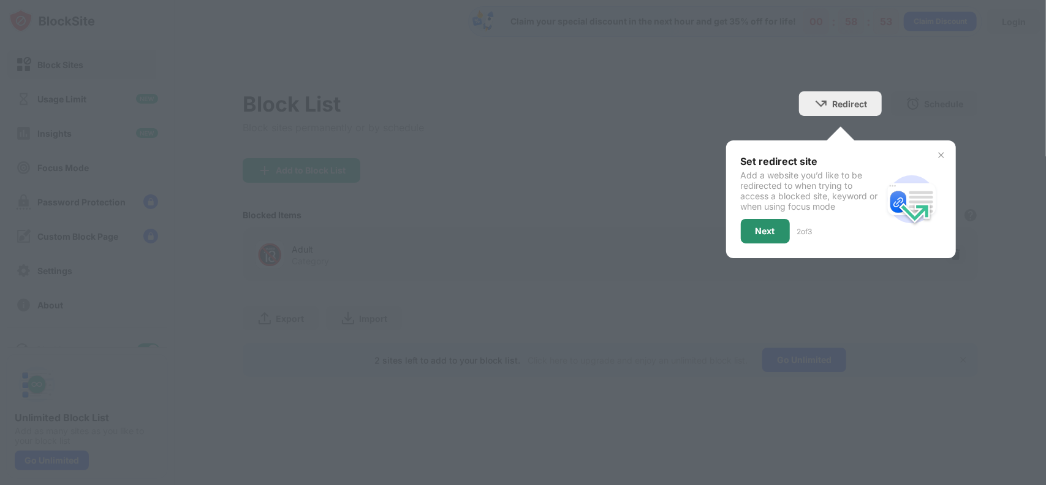 This screenshot has height=485, width=1046. I want to click on div: Redirect, so click(850, 104).